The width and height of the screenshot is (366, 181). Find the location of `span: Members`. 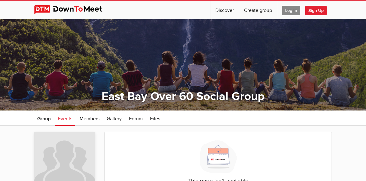

span: Members is located at coordinates (89, 119).